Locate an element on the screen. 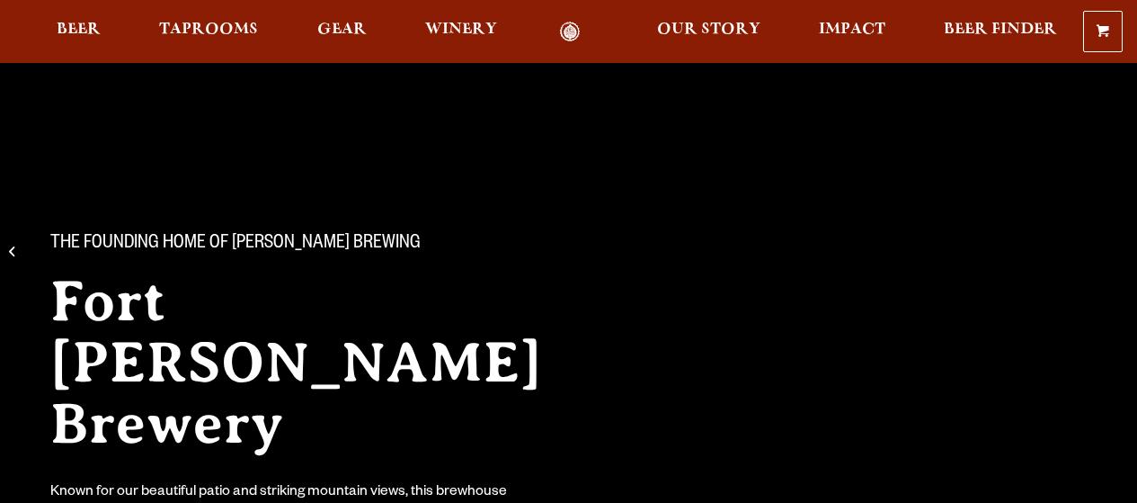  span: Beer Finder is located at coordinates (1001, 30).